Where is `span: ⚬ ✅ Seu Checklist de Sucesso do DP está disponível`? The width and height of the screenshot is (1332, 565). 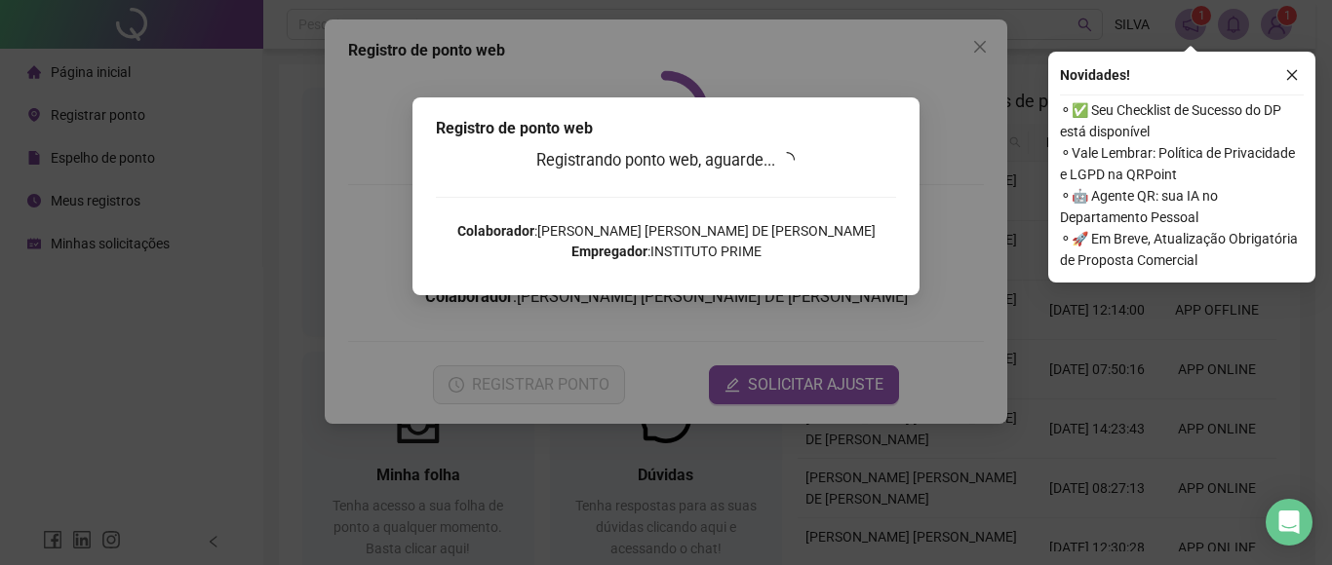
span: ⚬ ✅ Seu Checklist de Sucesso do DP está disponível is located at coordinates (1181, 121).